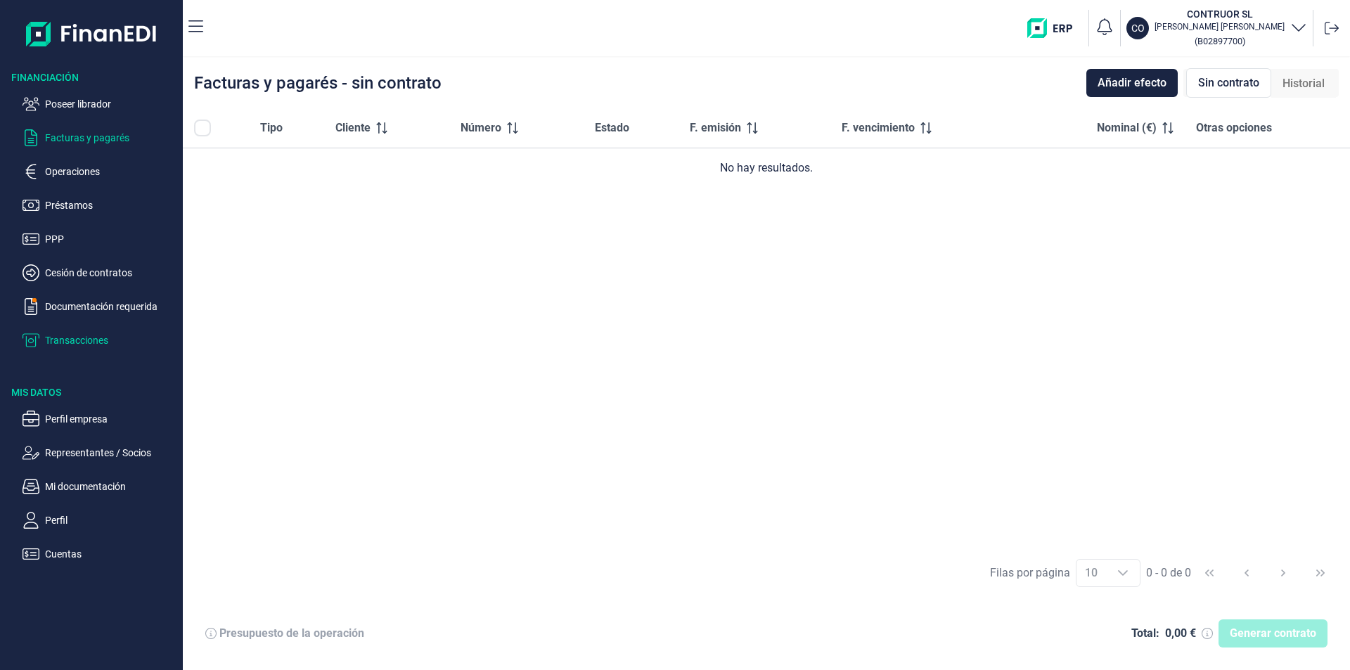  What do you see at coordinates (1283, 573) in the screenshot?
I see `button: Next Page` at bounding box center [1283, 573].